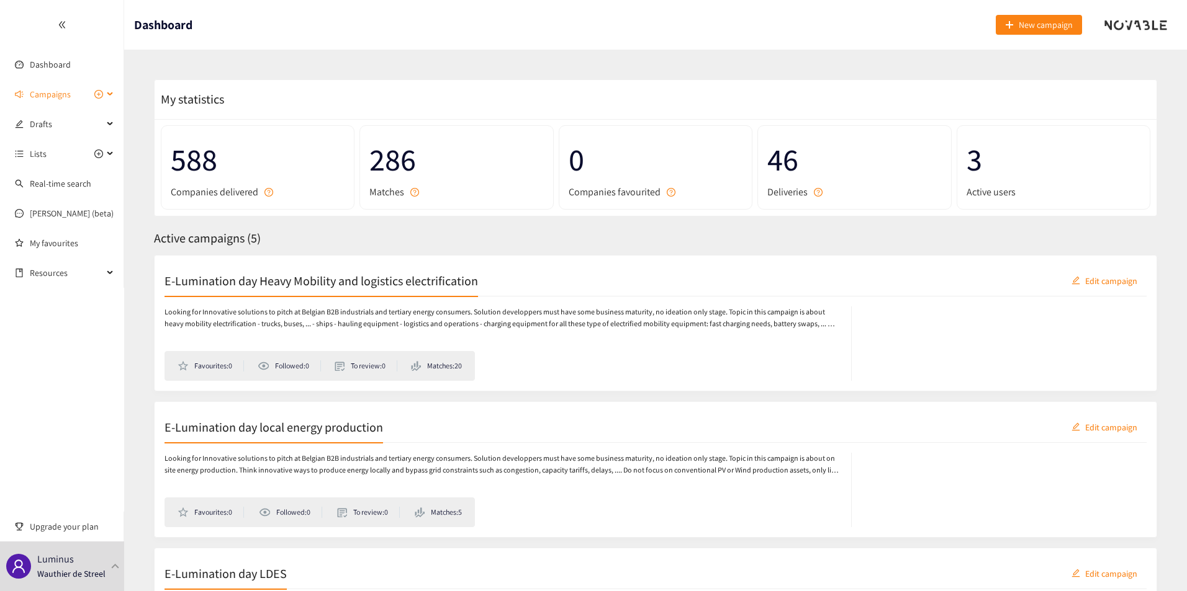 This screenshot has width=1187, height=591. I want to click on span: Drafts, so click(66, 124).